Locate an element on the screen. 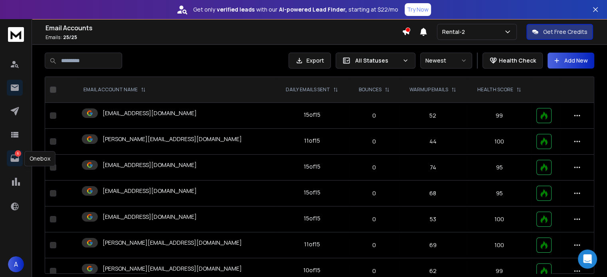 This screenshot has width=607, height=277. strong: verified leads is located at coordinates (235, 10).